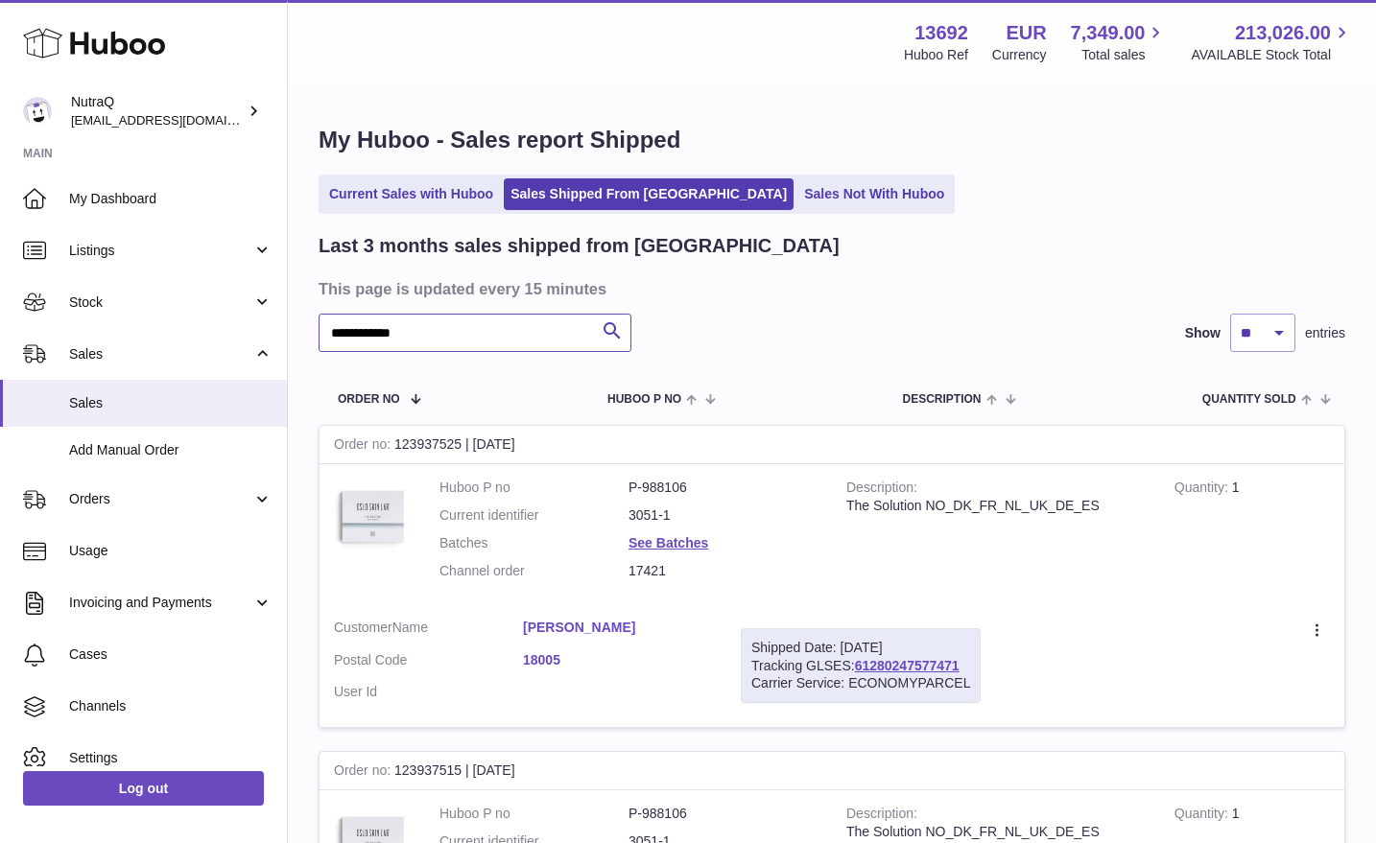 Image resolution: width=1376 pixels, height=843 pixels. I want to click on span: Add Manual Order, so click(171, 450).